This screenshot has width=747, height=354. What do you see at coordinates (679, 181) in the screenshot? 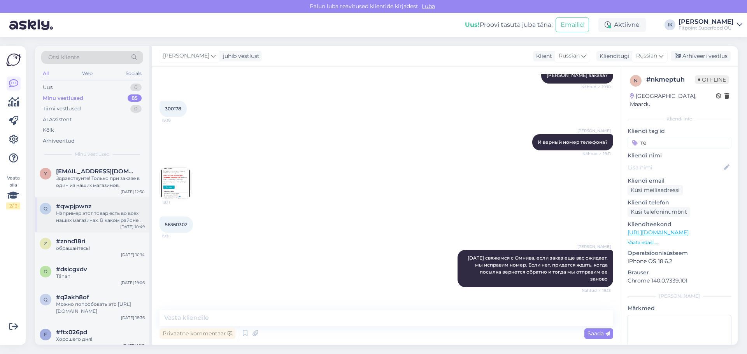
I see `p: Kliendi email` at bounding box center [679, 181].